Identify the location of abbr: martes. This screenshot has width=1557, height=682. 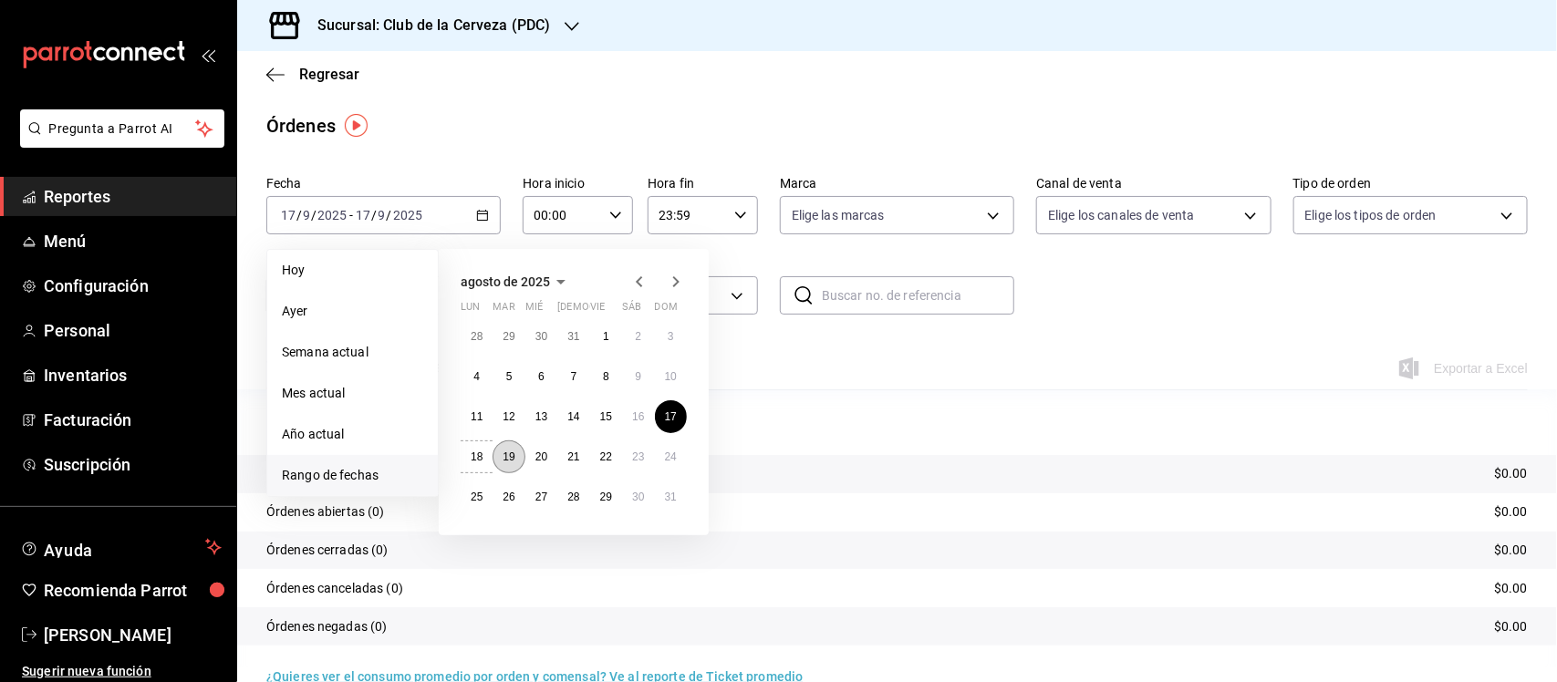
(504, 310).